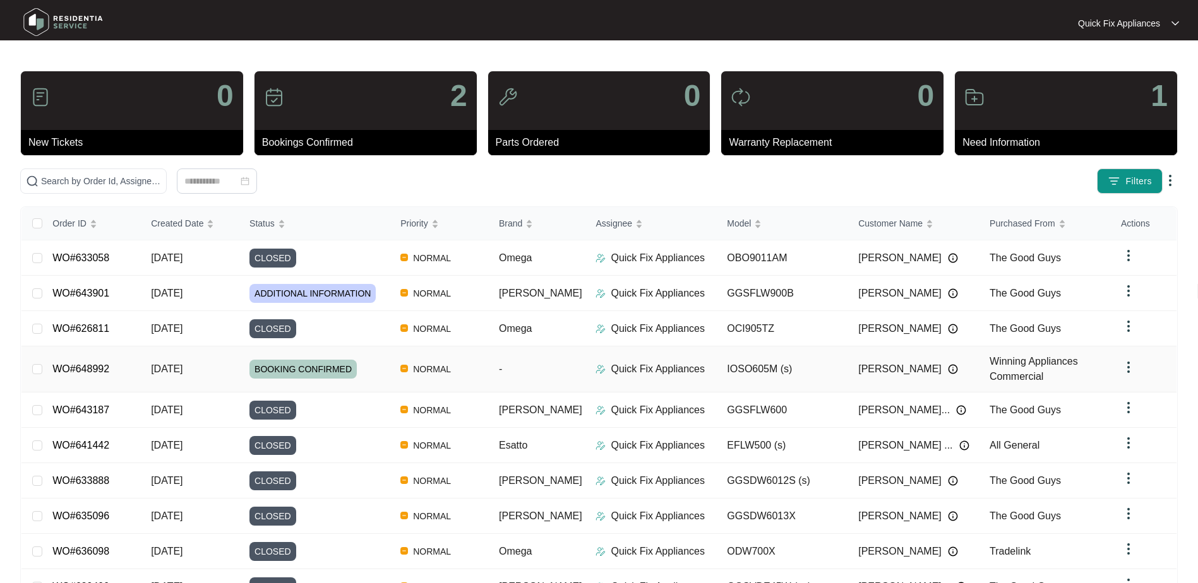 The width and height of the screenshot is (1198, 583). What do you see at coordinates (1114, 181) in the screenshot?
I see `img: filter icon` at bounding box center [1114, 181].